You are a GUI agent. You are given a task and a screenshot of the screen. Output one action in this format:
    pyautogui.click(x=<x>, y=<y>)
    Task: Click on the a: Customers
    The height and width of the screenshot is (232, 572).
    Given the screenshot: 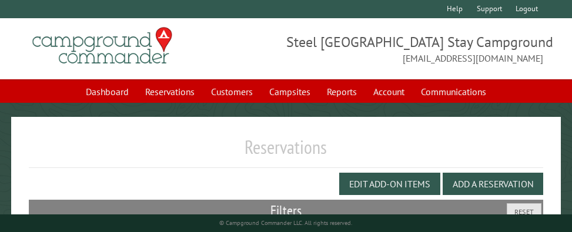 What is the action you would take?
    pyautogui.click(x=232, y=92)
    